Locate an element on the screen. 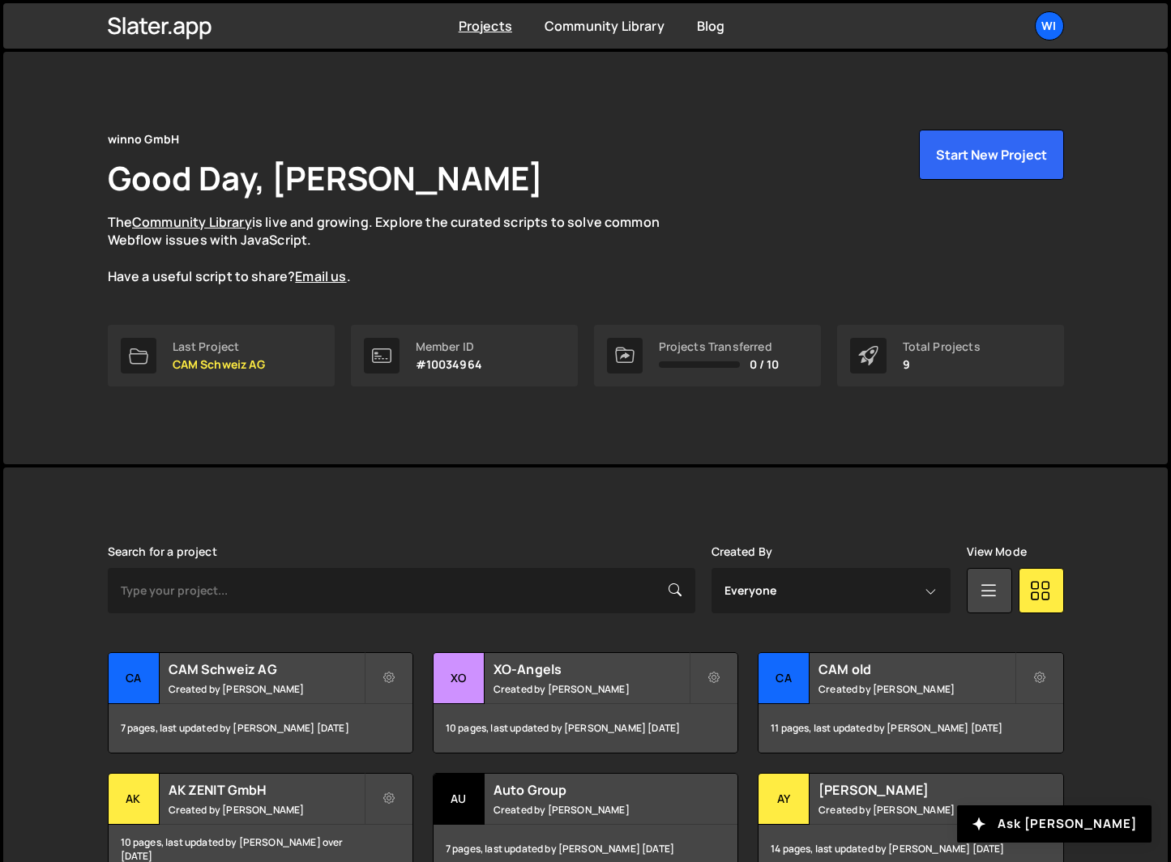  h2: Auto Group is located at coordinates (591, 790).